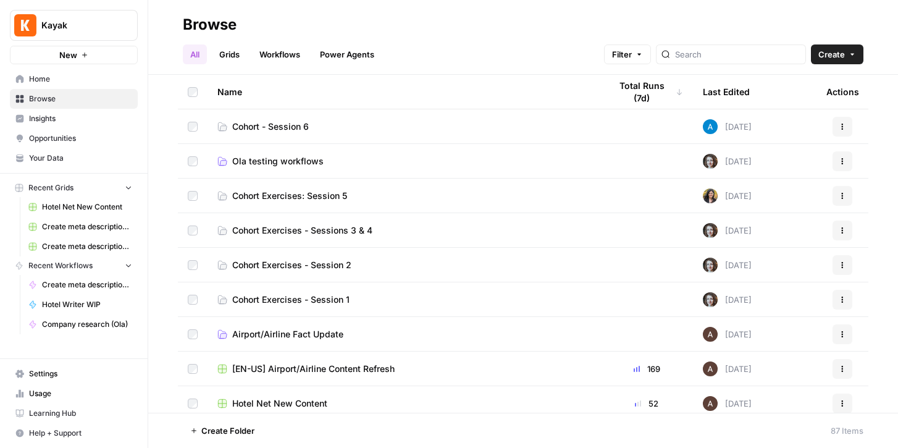 This screenshot has height=448, width=898. What do you see at coordinates (80, 246) in the screenshot?
I see `a: Create meta description [Ola] Grid (2)` at bounding box center [80, 246].